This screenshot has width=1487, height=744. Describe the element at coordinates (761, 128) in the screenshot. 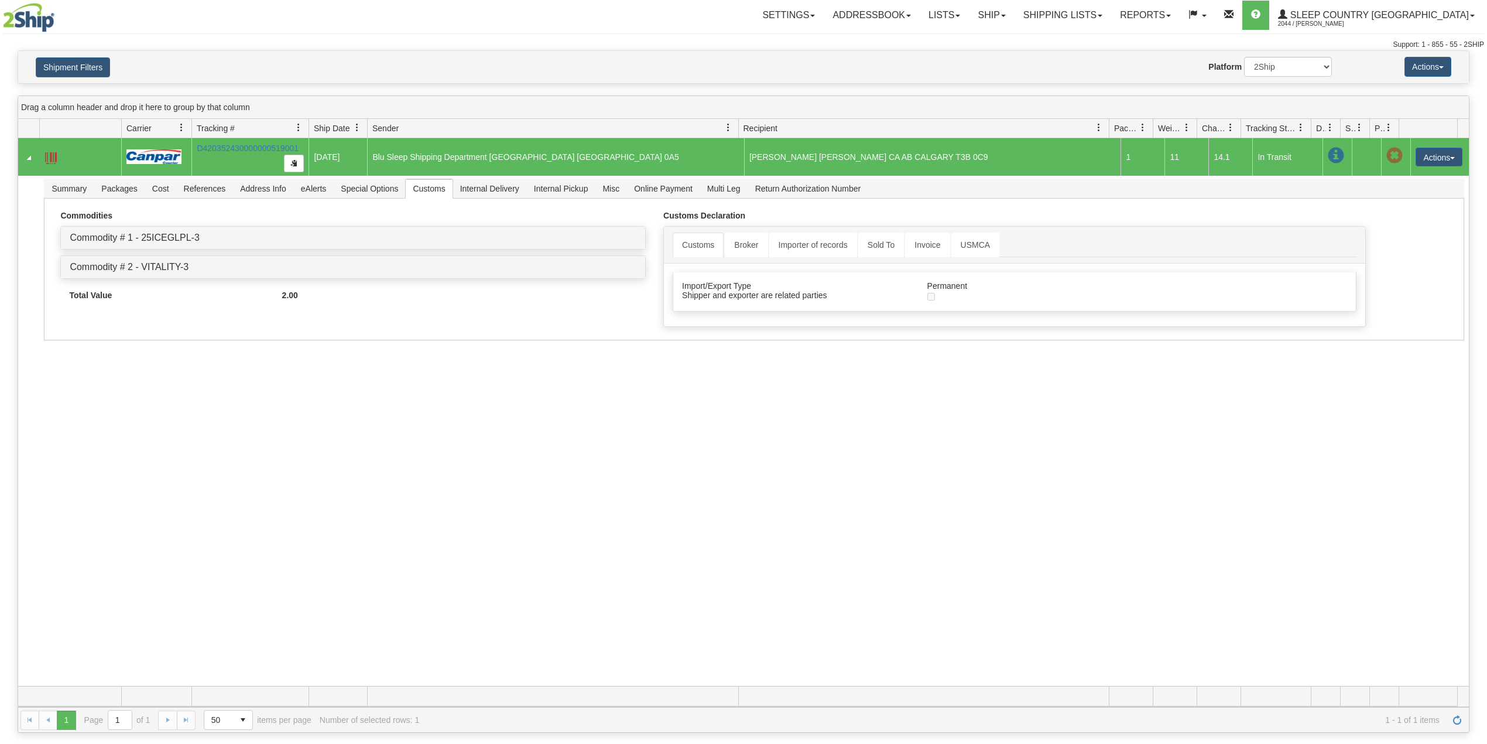

I see `span: Recipient` at that location.